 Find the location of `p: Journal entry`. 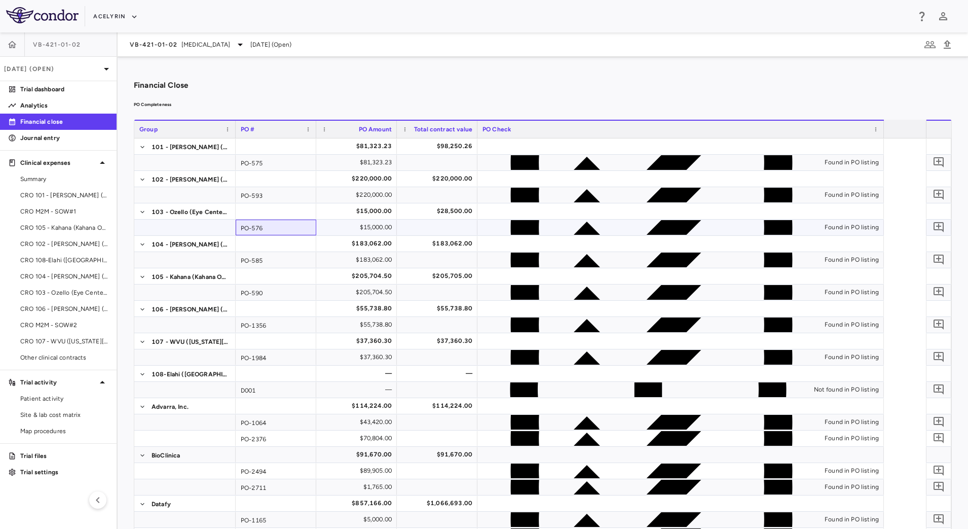

p: Journal entry is located at coordinates (64, 138).